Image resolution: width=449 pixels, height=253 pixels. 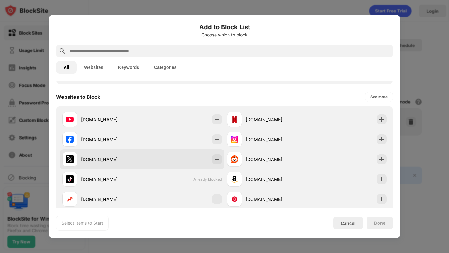 What do you see at coordinates (225, 35) in the screenshot?
I see `div: Choose which to block` at bounding box center [225, 35].